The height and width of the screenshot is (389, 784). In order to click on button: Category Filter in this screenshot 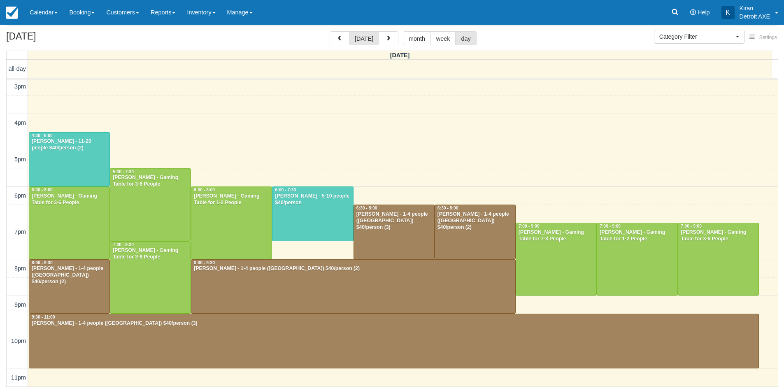, I will do `click(699, 37)`.